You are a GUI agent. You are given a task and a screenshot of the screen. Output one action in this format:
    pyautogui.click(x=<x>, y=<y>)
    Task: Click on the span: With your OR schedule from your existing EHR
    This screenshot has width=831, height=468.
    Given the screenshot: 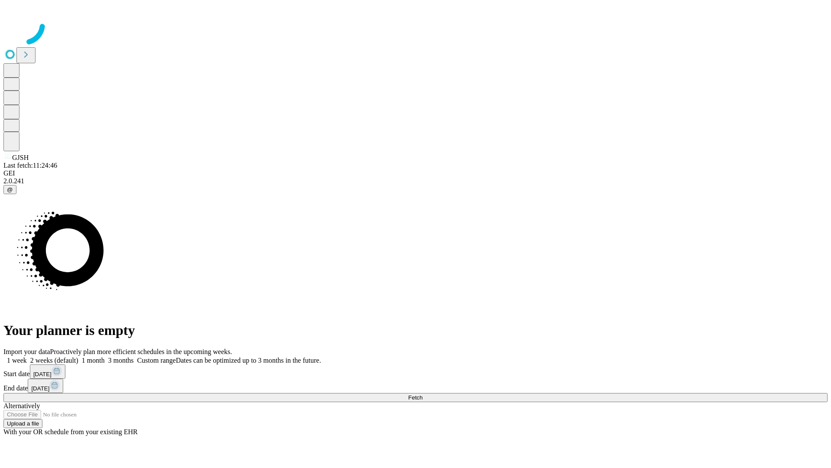 What is the action you would take?
    pyautogui.click(x=71, y=431)
    